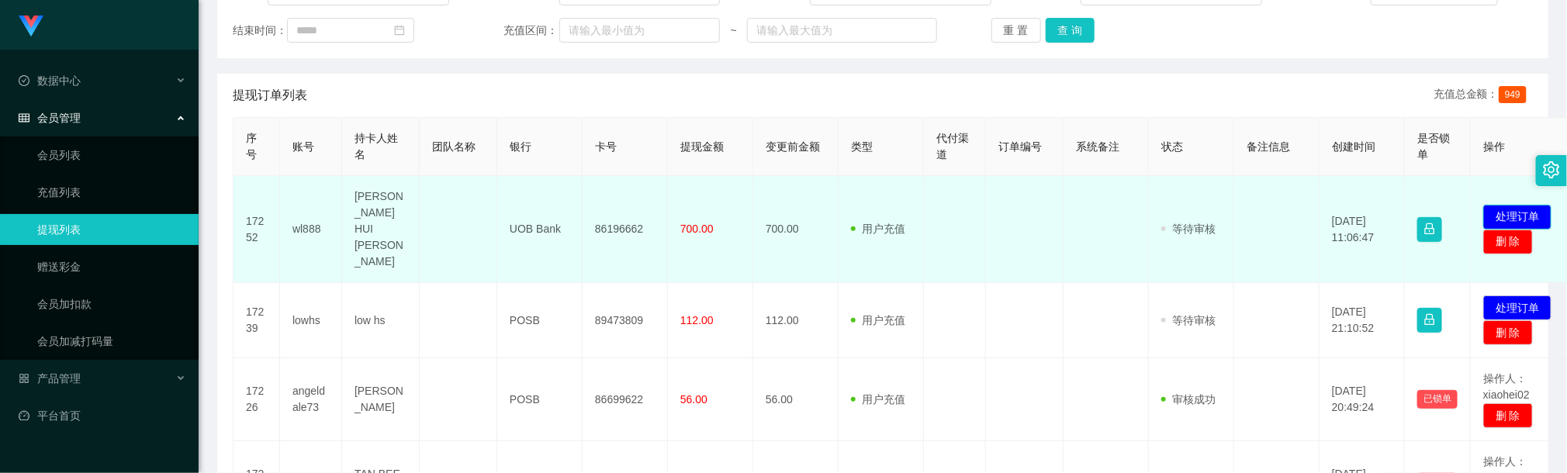  Describe the element at coordinates (796, 230) in the screenshot. I see `td: 700.00` at that location.